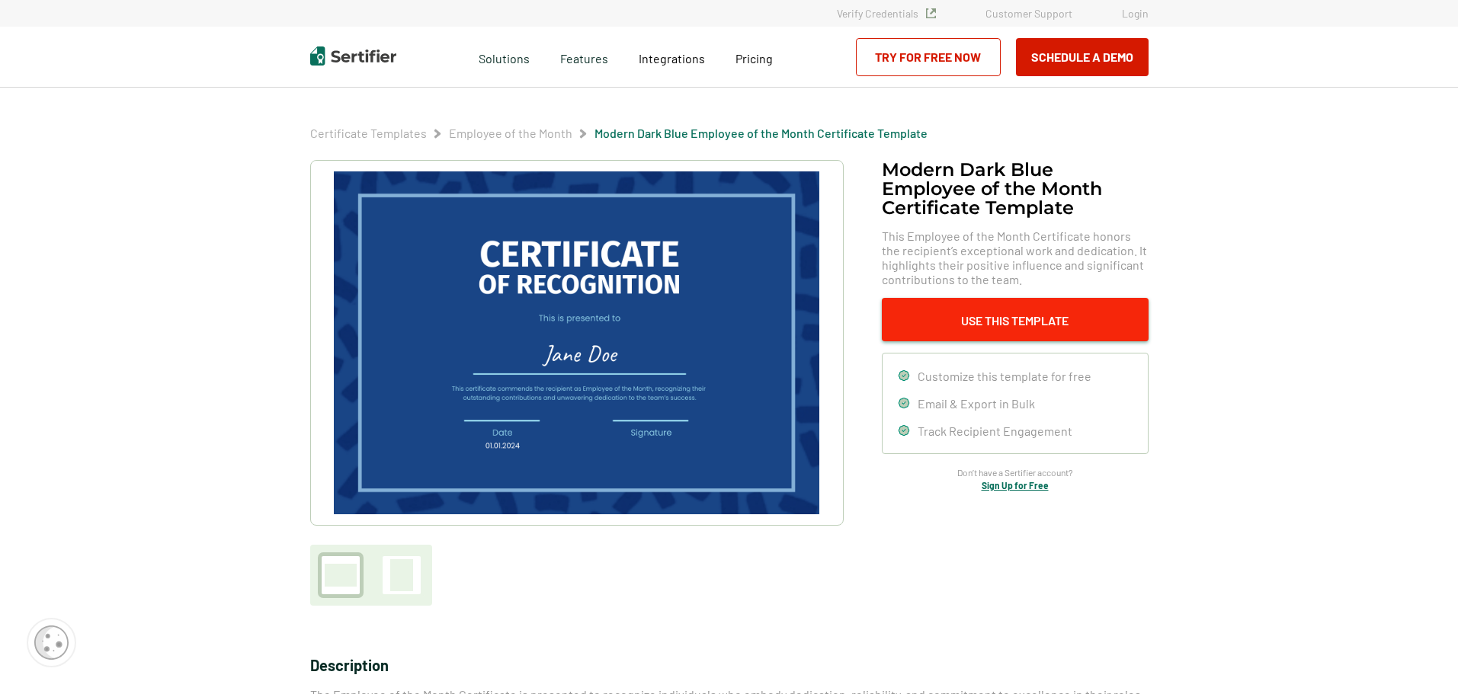 This screenshot has width=1458, height=694. What do you see at coordinates (1004, 376) in the screenshot?
I see `span: Customize this template for free` at bounding box center [1004, 376].